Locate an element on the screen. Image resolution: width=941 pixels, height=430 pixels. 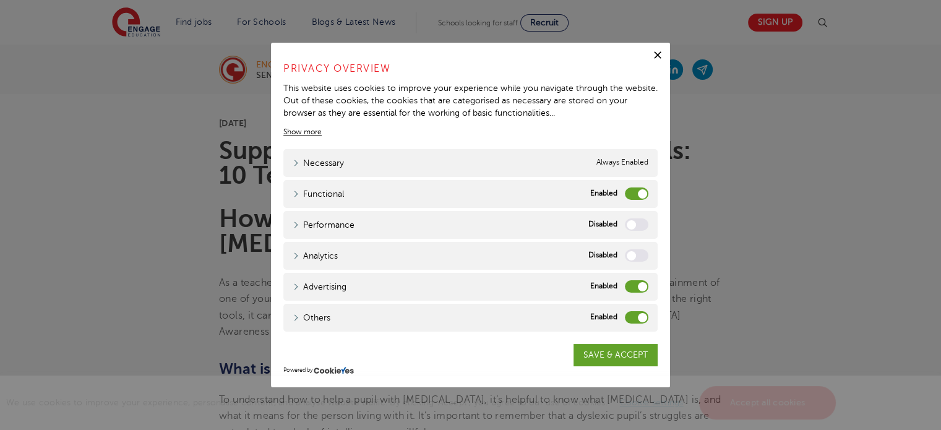
a: SAVE & ACCEPT is located at coordinates (616, 355).